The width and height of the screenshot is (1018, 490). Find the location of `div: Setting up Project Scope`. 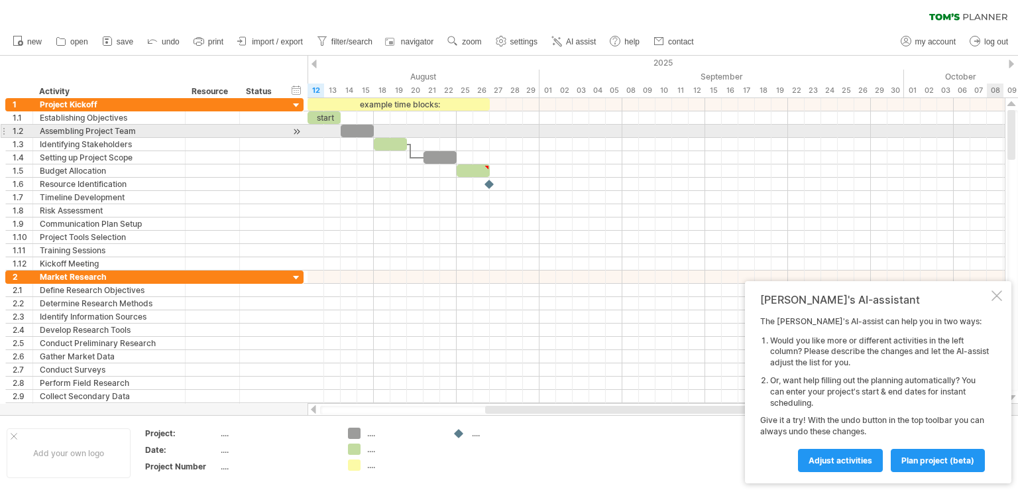

div: Setting up Project Scope is located at coordinates (109, 157).